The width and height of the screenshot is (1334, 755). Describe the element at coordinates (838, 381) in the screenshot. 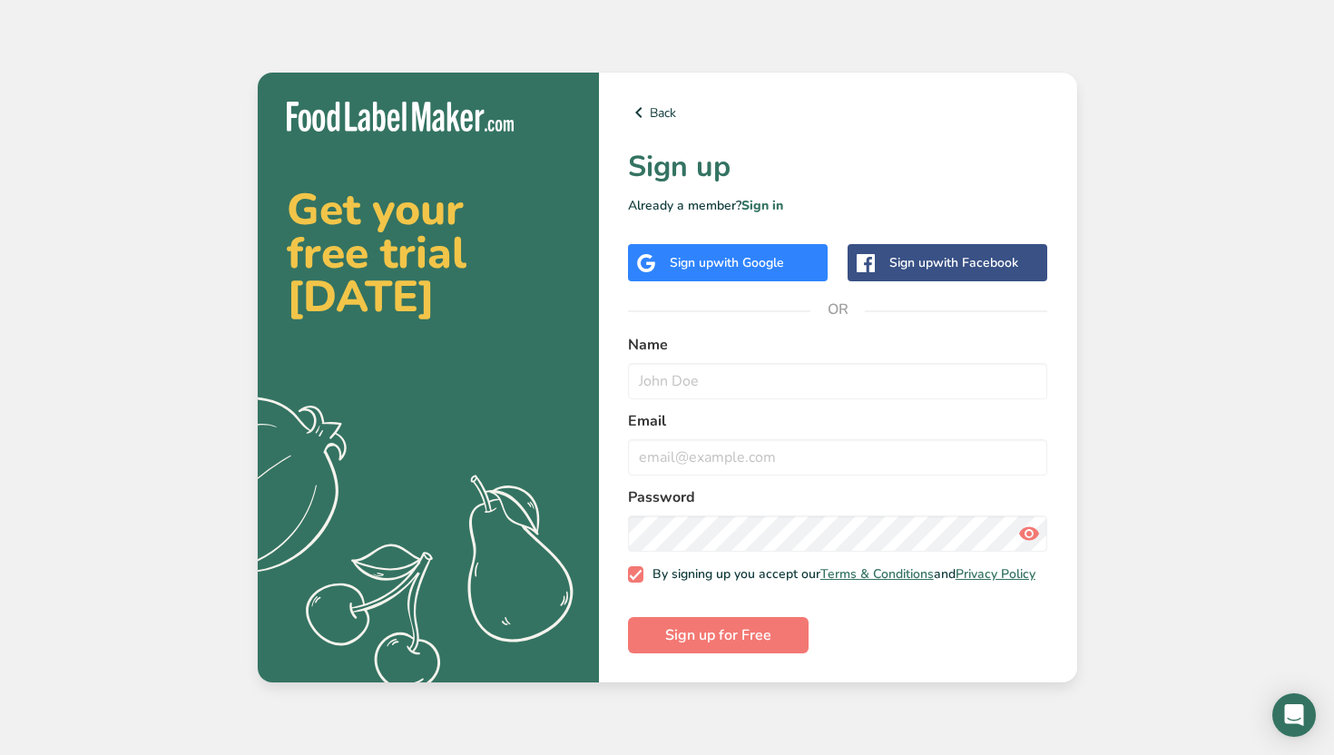

I see `input: John Doe` at that location.